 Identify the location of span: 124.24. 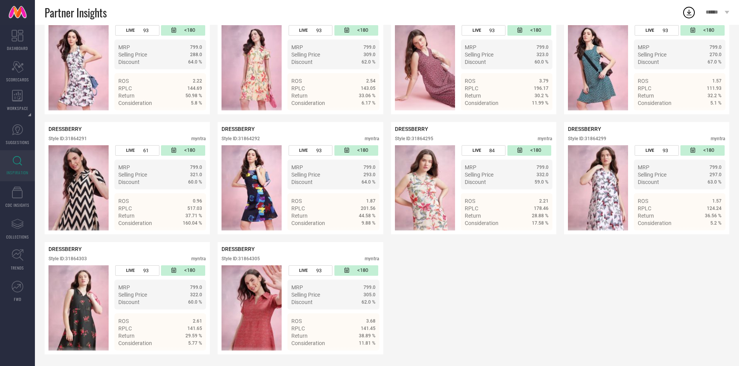
(714, 209).